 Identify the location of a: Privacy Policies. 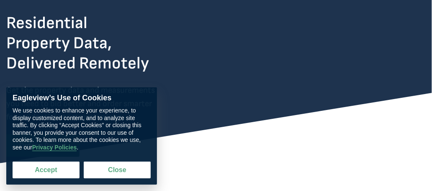
(54, 147).